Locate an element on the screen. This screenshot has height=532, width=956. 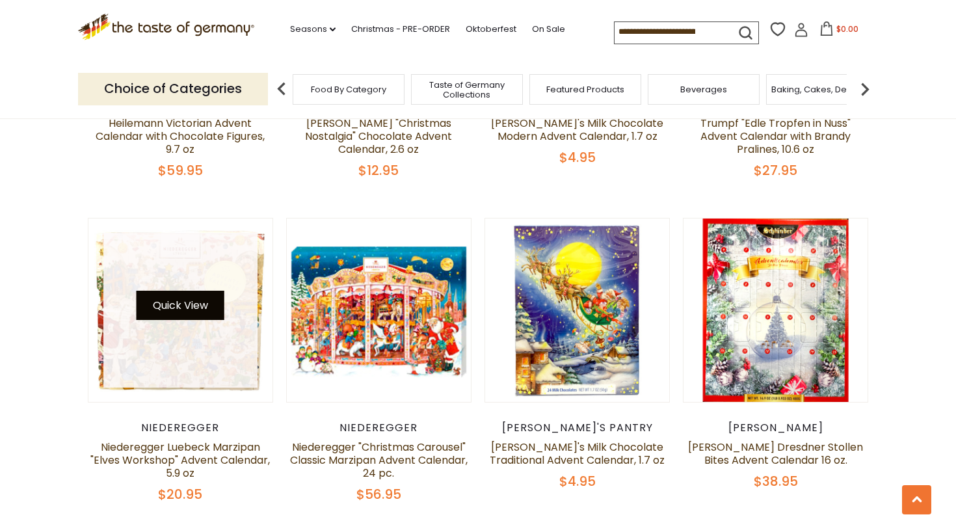
a: On Sale is located at coordinates (548, 29).